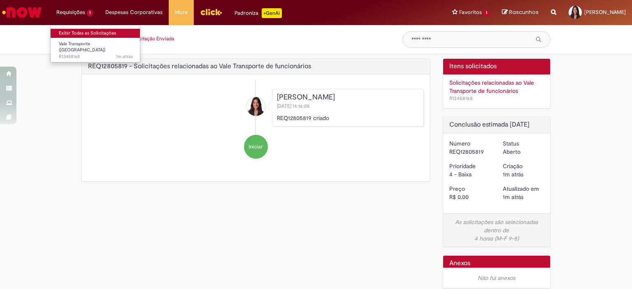 The image size is (632, 289). What do you see at coordinates (470, 174) in the screenshot?
I see `div: 4 - Baixa` at bounding box center [470, 174].